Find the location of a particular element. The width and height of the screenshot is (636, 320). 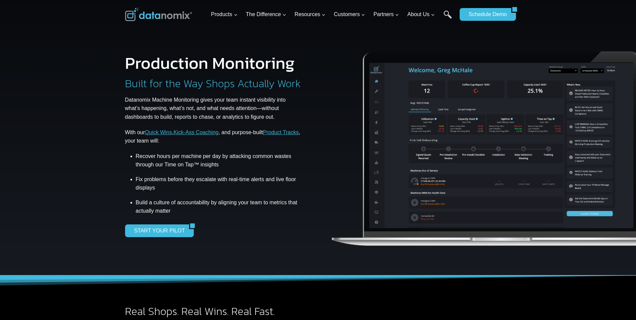

a: Product Tracks is located at coordinates (281, 132).